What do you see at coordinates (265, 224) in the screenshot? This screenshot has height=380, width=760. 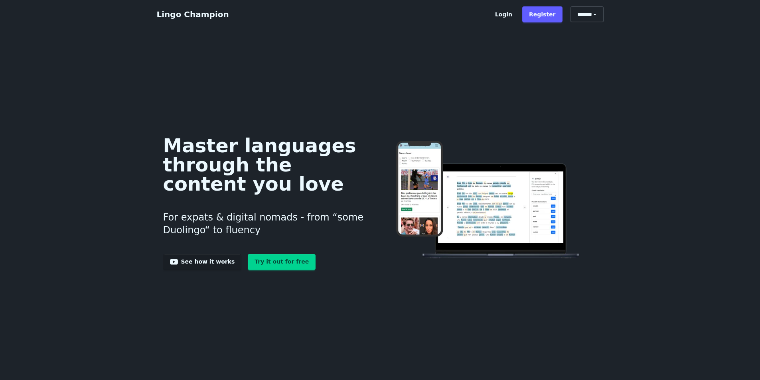 I see `h3: For expats & digital nomads - from “some Duolingo“ to fluency` at bounding box center [265, 224].